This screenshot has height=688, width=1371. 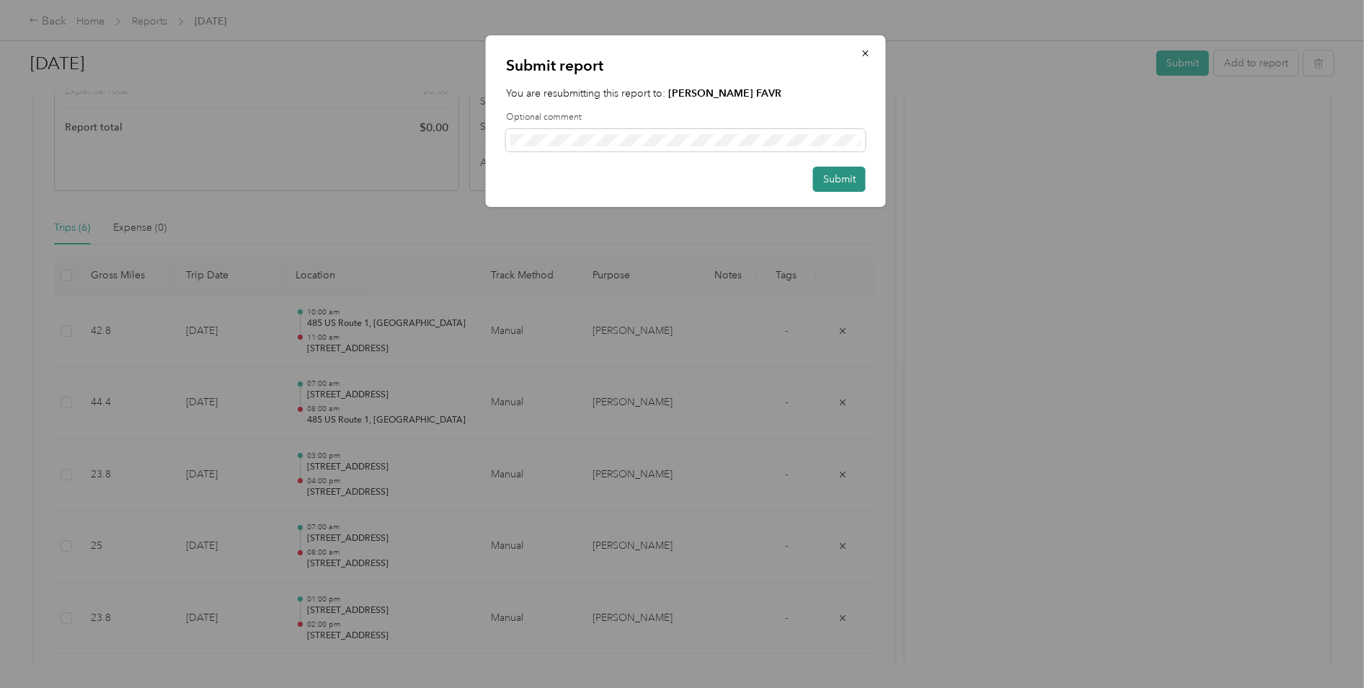 What do you see at coordinates (839, 179) in the screenshot?
I see `button: Submit` at bounding box center [839, 179].